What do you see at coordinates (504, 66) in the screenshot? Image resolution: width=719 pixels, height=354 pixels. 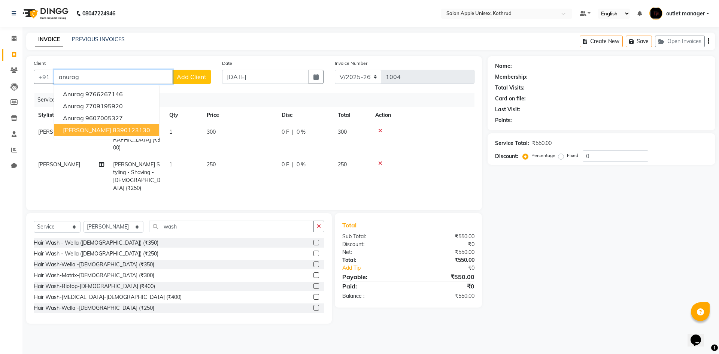 I see `div: Name:` at bounding box center [504, 66].